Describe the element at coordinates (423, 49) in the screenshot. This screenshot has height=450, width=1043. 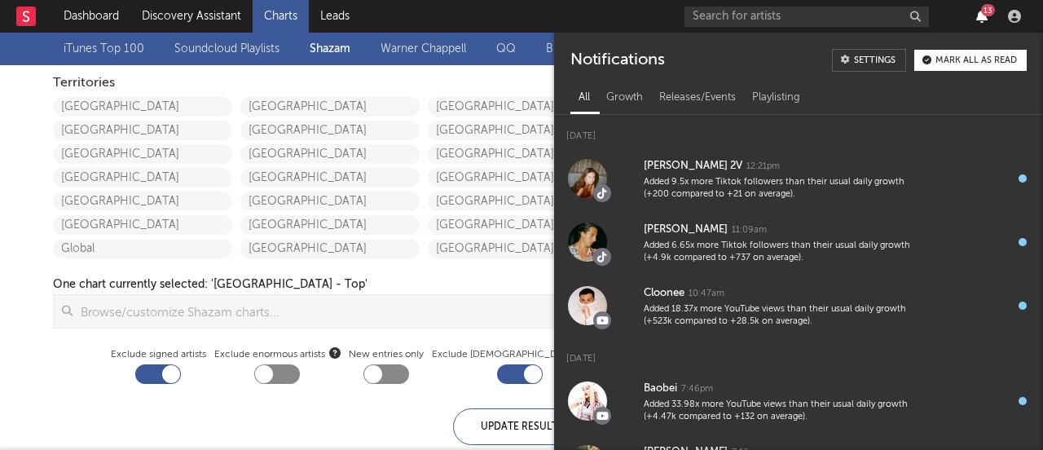
I see `a: Warner Chappell` at that location.